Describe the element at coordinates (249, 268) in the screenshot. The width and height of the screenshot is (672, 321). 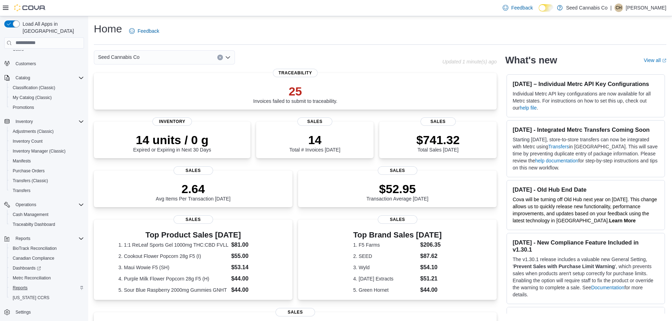
I see `dd: $53.14` at that location.